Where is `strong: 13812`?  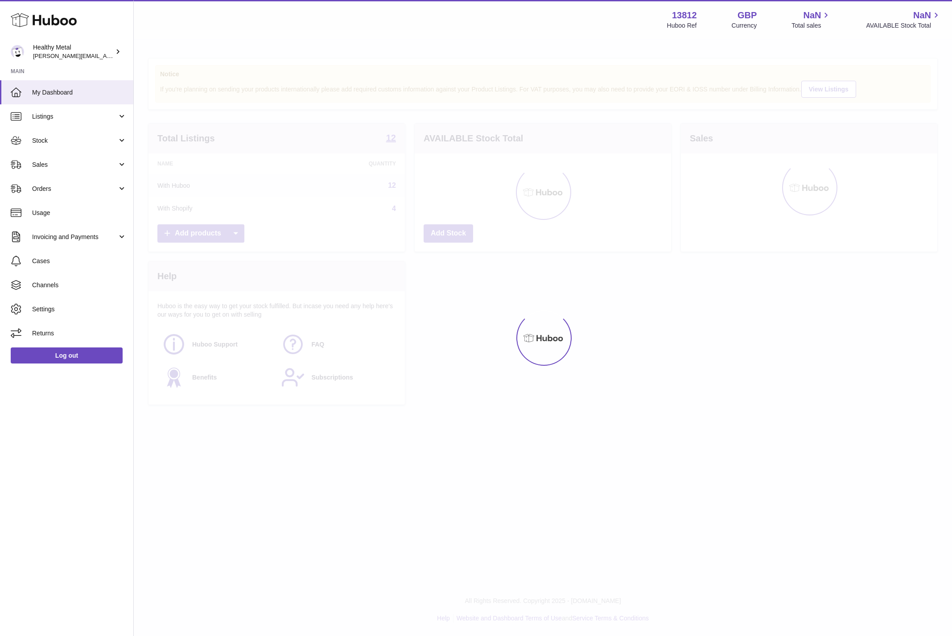
strong: 13812 is located at coordinates (684, 15).